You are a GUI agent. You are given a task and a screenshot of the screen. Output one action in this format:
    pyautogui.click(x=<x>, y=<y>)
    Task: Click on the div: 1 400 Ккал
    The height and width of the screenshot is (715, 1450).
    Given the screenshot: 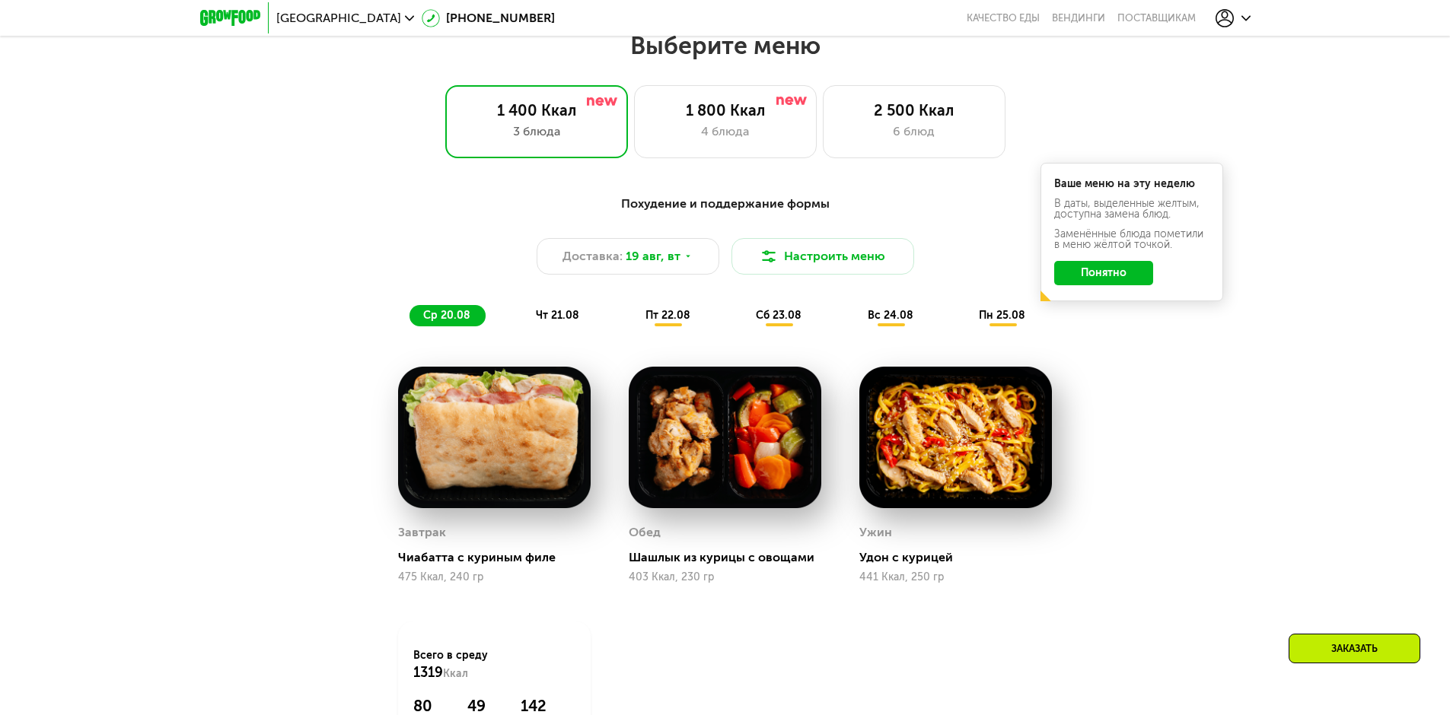 What is the action you would take?
    pyautogui.click(x=536, y=110)
    